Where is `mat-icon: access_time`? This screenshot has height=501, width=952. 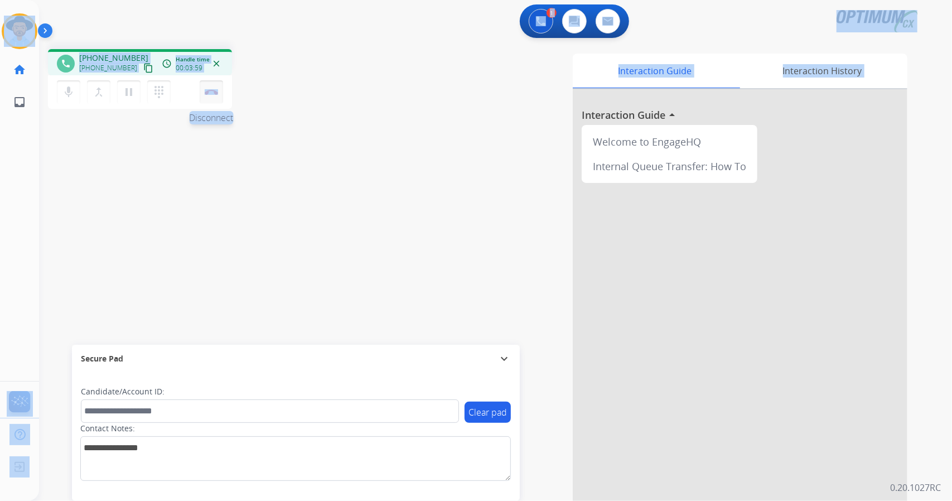
mat-icon: access_time is located at coordinates (167, 64).